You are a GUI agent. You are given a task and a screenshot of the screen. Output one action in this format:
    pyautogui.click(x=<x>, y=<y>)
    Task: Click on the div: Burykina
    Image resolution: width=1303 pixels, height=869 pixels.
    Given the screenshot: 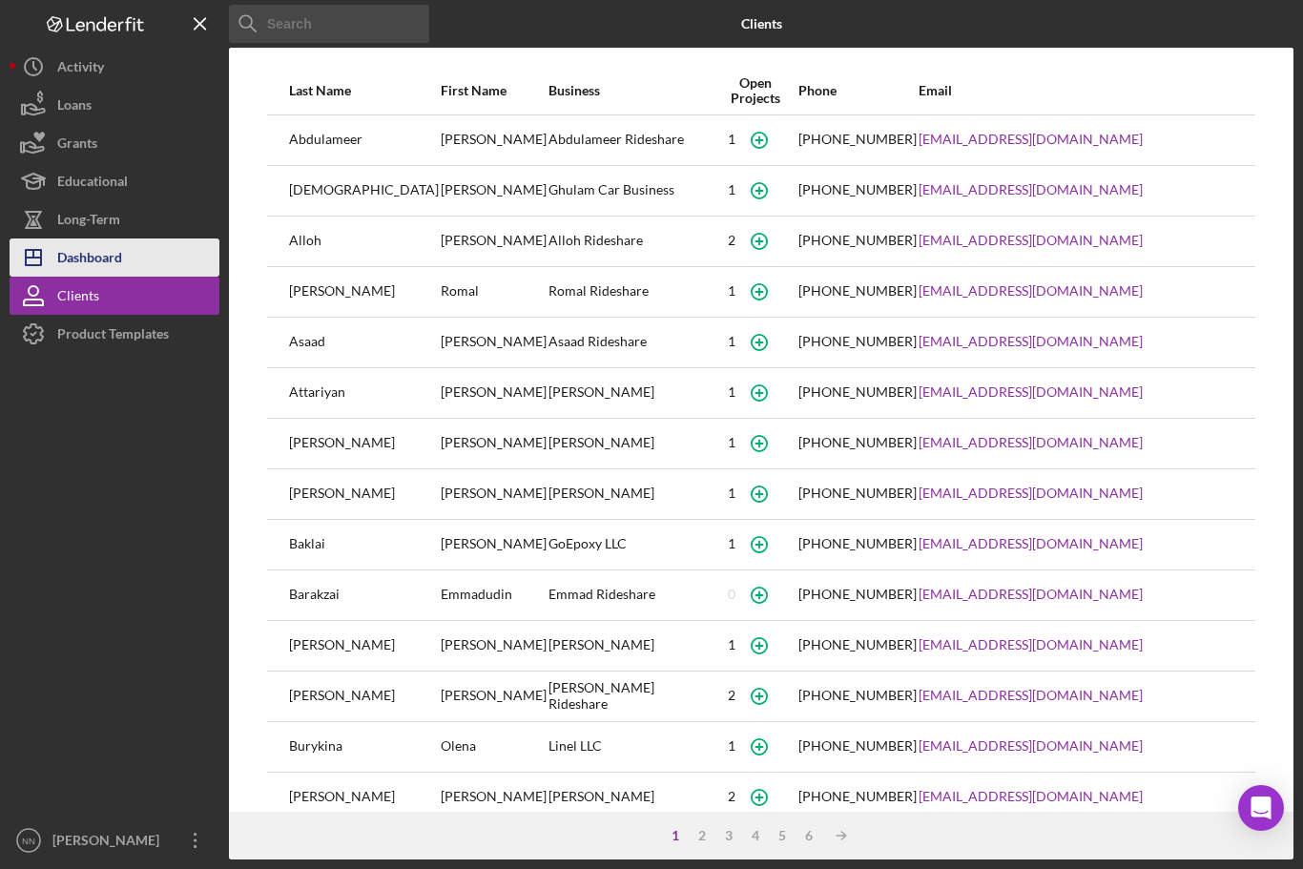 What is the action you would take?
    pyautogui.click(x=364, y=747)
    